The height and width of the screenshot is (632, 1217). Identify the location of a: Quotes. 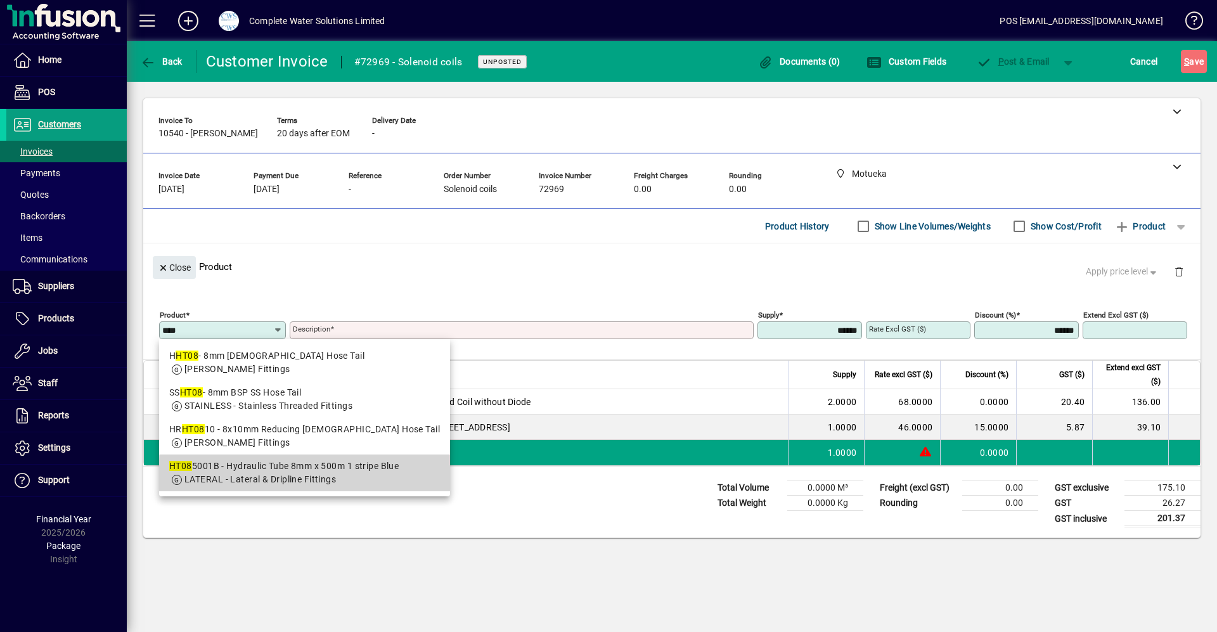
(67, 195).